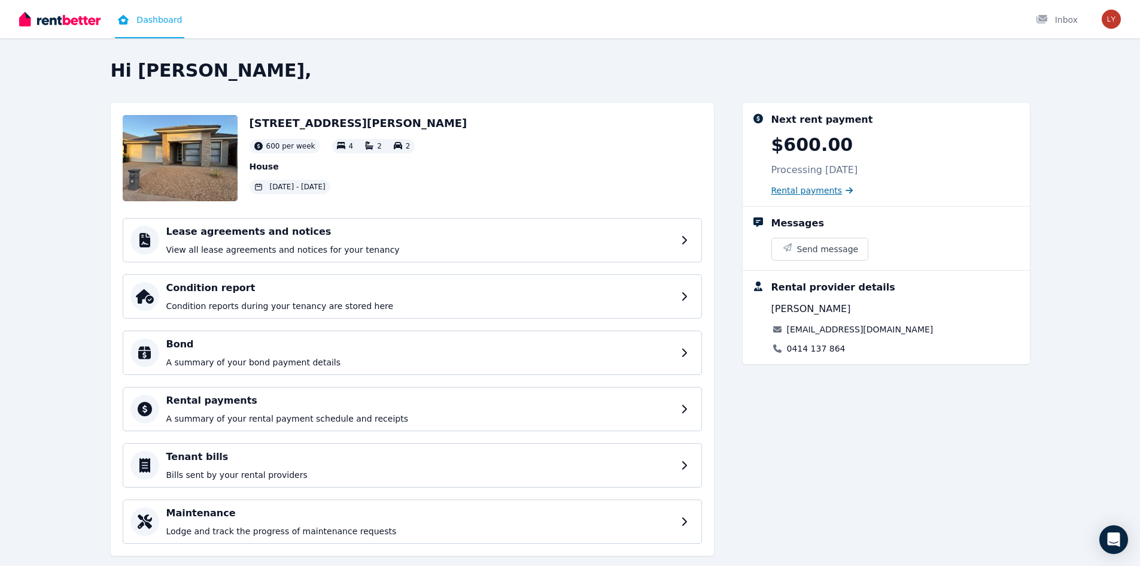 Image resolution: width=1140 pixels, height=566 pixels. Describe the element at coordinates (812, 145) in the screenshot. I see `p: $600.00` at that location.